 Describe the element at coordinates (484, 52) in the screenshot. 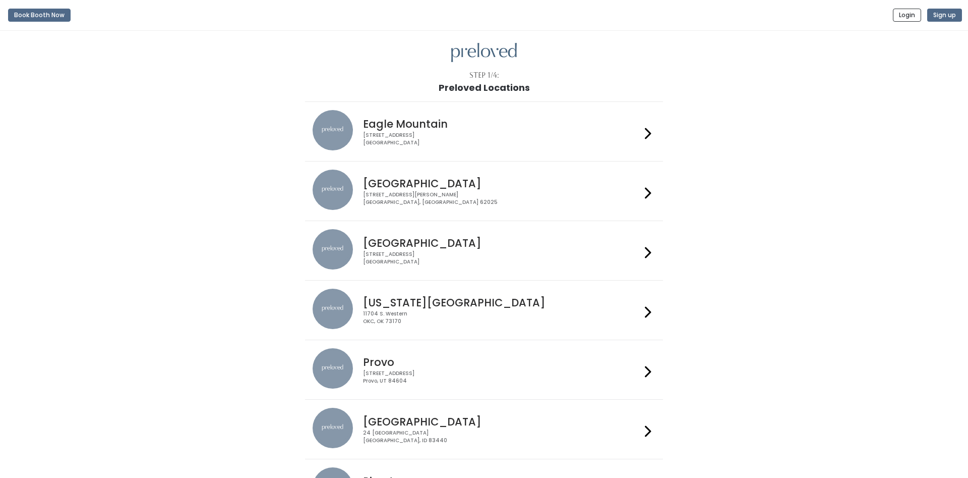

I see `img: preloved logo` at that location.